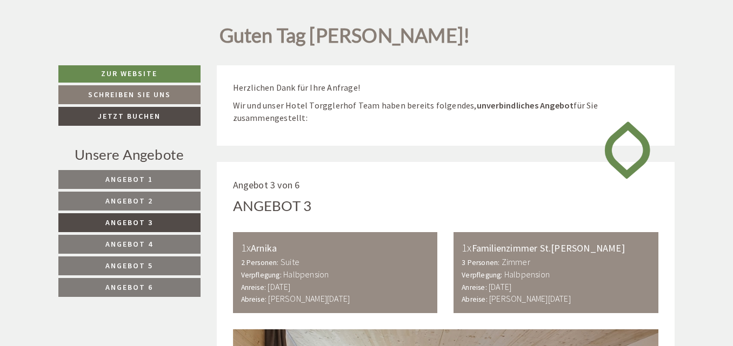 Image resolution: width=733 pixels, height=346 pixels. I want to click on span: Angebot 2, so click(129, 201).